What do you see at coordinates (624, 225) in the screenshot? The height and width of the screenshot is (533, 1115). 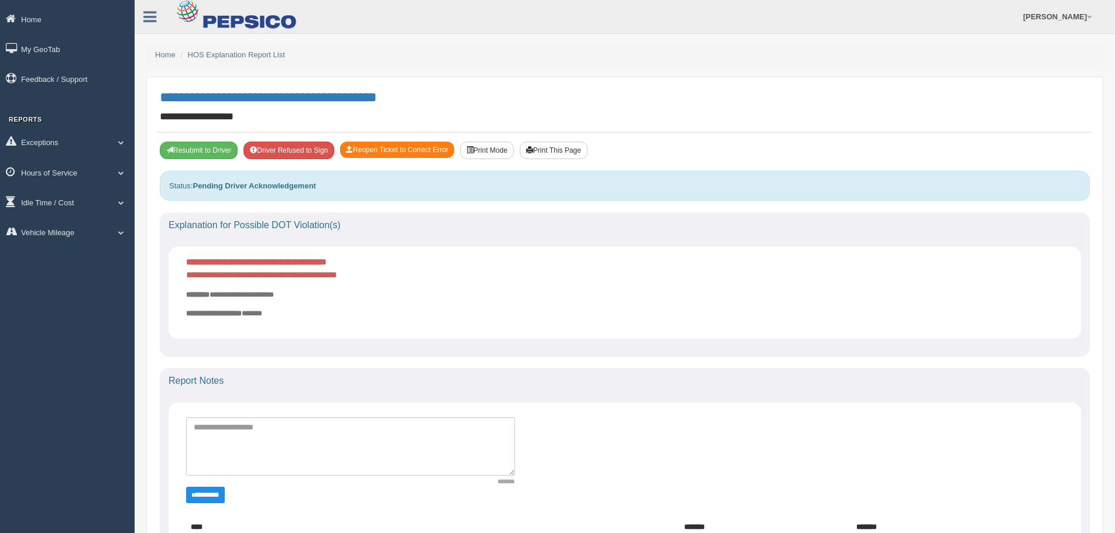 I see `div: Explanation for Possible DOT Violation(s)` at bounding box center [624, 225].